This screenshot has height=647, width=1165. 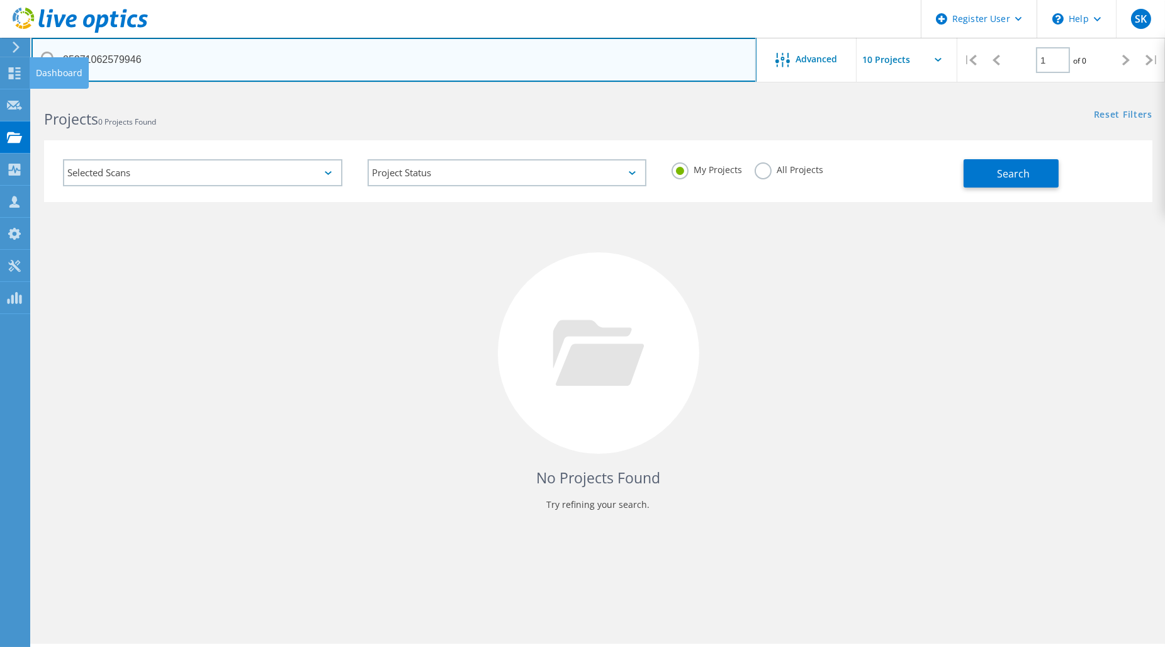 What do you see at coordinates (1140, 19) in the screenshot?
I see `span: SK` at bounding box center [1140, 19].